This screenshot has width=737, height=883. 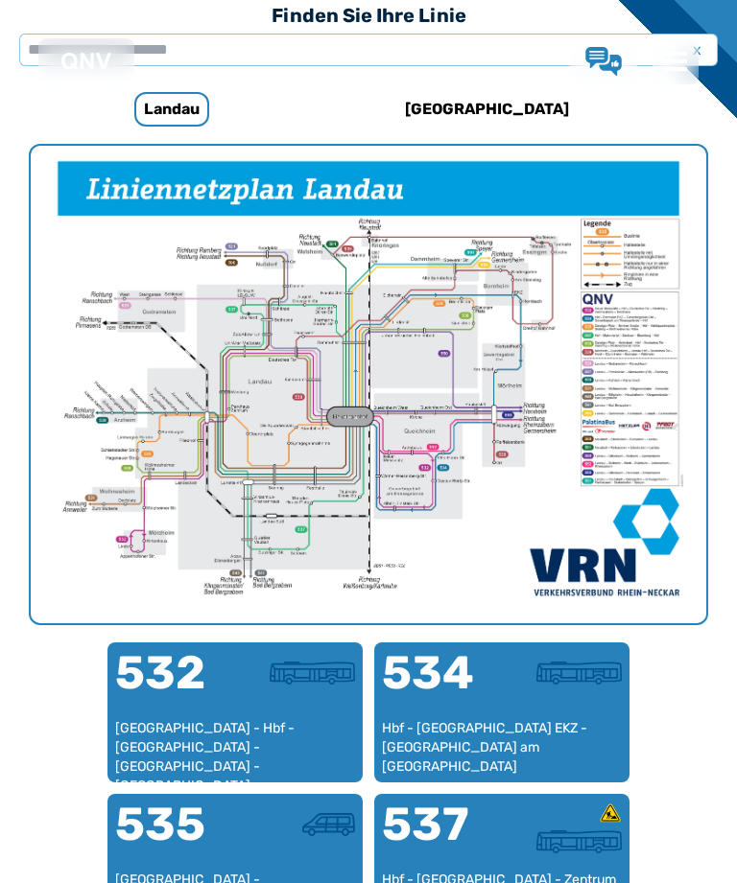 I want to click on a: Lob & Kritik, so click(x=603, y=61).